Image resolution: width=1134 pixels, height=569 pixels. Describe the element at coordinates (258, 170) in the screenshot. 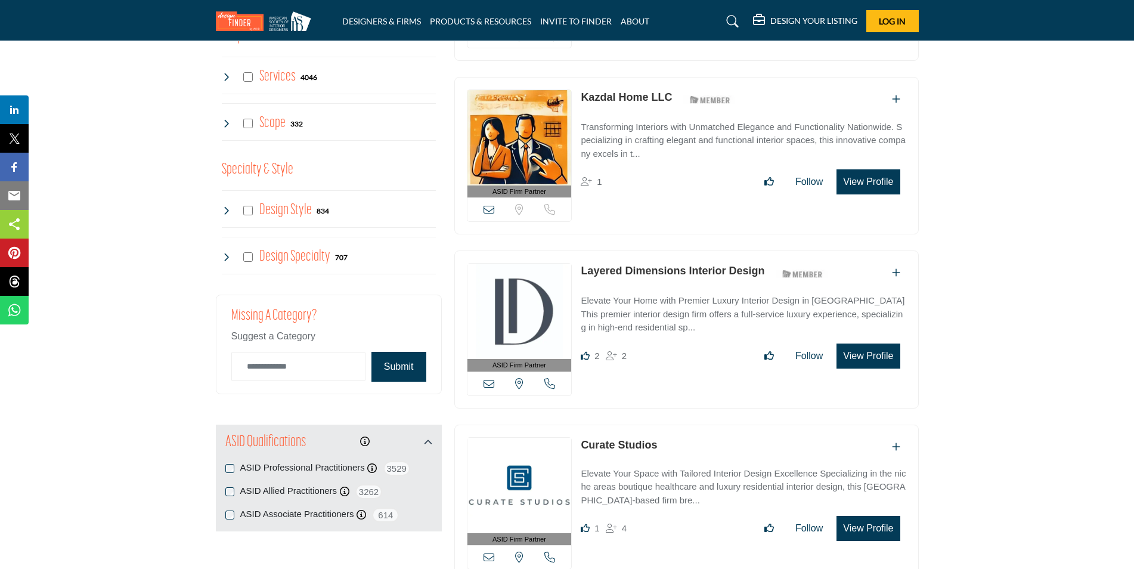

I see `h3: Specialty & Style` at that location.